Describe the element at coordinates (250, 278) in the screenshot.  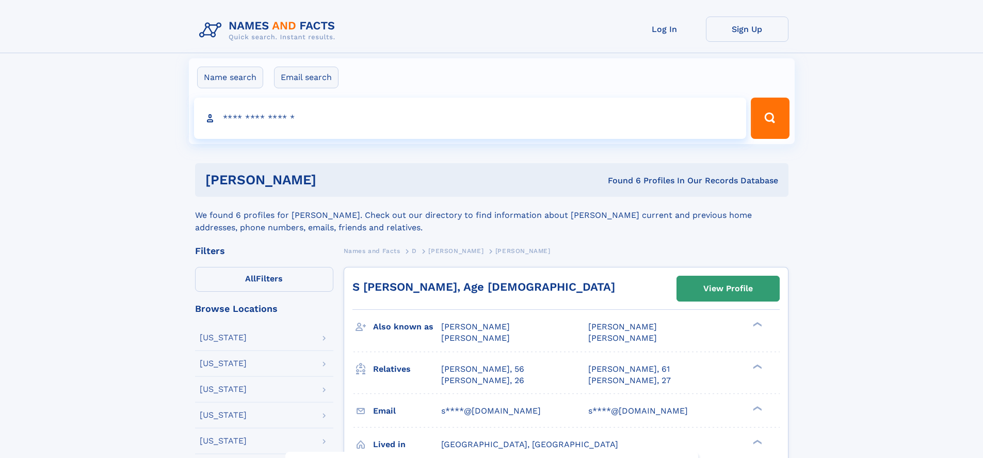
I see `span: All` at that location.